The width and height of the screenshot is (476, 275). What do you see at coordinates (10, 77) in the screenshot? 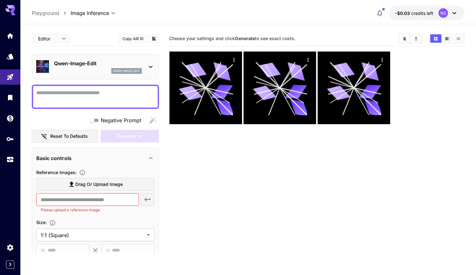
I see `div: Playground` at bounding box center [10, 77].